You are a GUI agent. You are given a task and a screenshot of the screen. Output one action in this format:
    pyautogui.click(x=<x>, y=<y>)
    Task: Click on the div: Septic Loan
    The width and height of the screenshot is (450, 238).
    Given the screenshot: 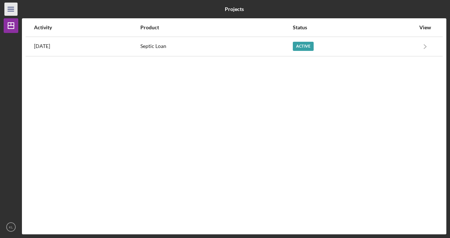 What is the action you would take?
    pyautogui.click(x=216, y=46)
    